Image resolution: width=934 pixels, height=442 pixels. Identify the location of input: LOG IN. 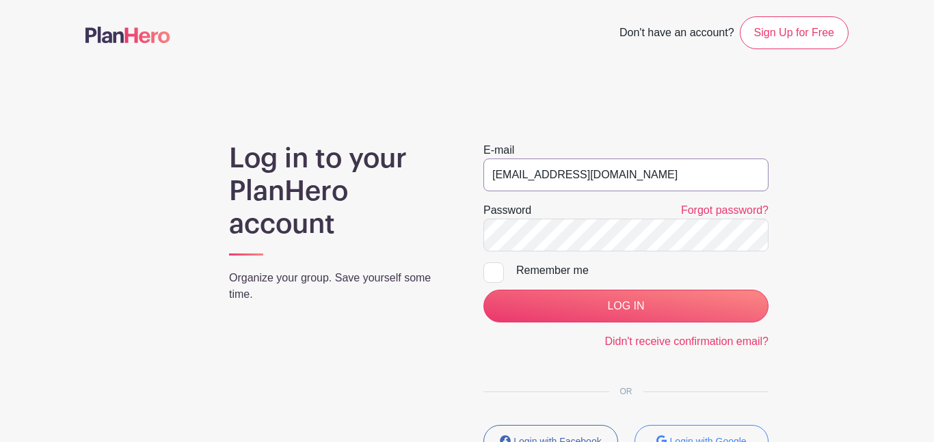
(625, 306).